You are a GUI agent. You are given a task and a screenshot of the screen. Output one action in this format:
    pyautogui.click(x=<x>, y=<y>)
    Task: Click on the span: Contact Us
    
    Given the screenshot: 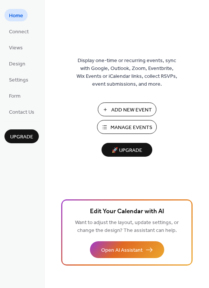 What is the action you would take?
    pyautogui.click(x=22, y=112)
    